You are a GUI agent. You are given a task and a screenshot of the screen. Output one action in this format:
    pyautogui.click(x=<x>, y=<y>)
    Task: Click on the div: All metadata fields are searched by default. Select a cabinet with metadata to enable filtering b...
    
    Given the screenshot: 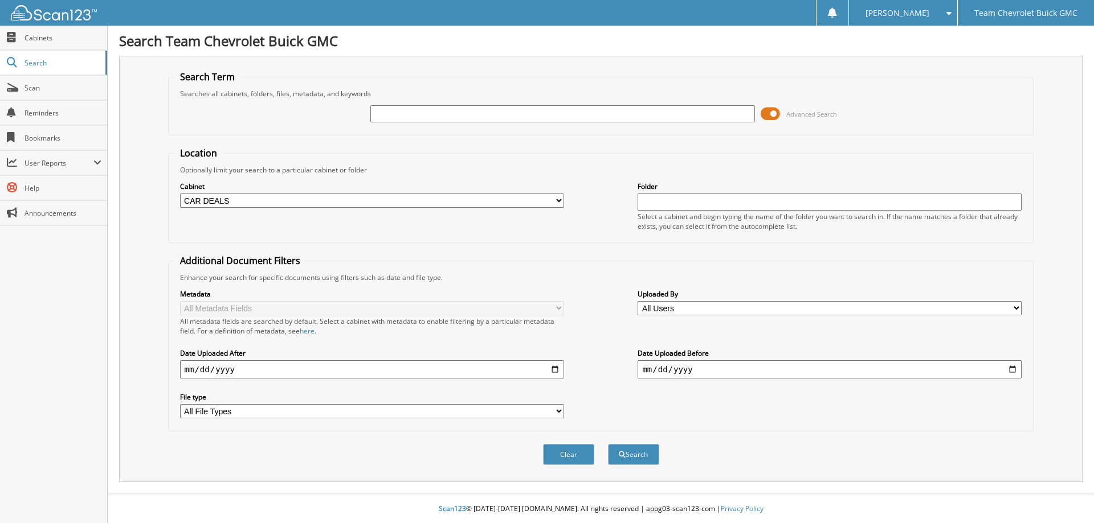 What is the action you would take?
    pyautogui.click(x=372, y=326)
    